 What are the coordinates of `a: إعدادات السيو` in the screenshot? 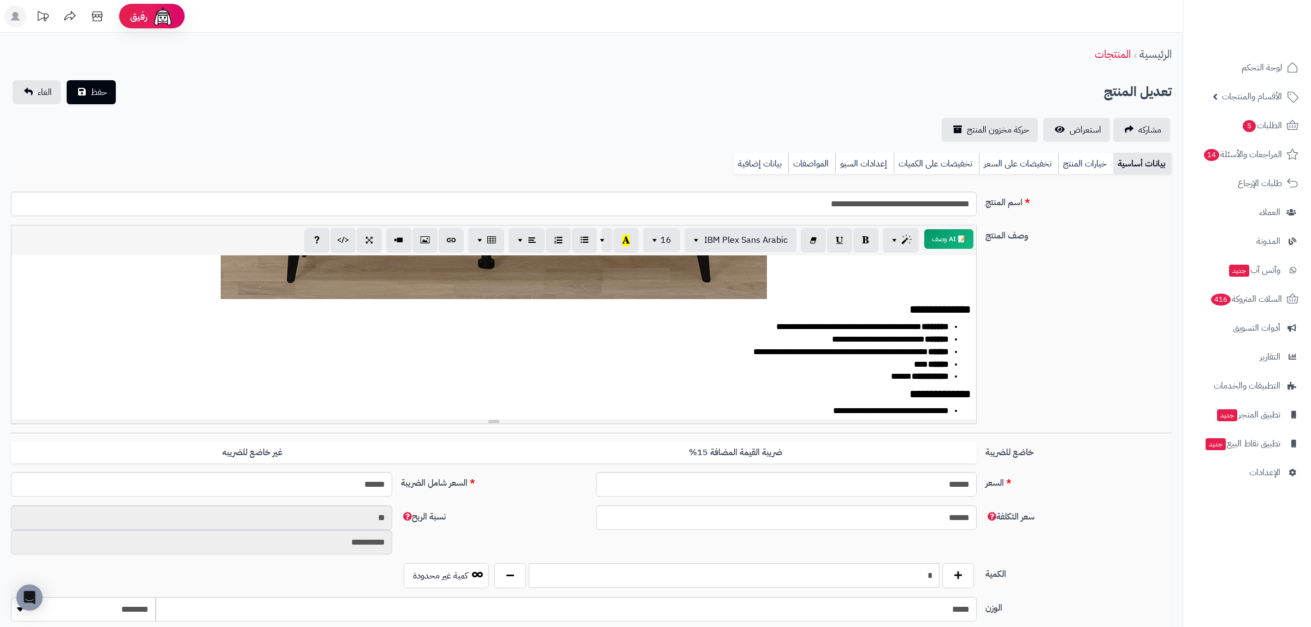 It's located at (864, 164).